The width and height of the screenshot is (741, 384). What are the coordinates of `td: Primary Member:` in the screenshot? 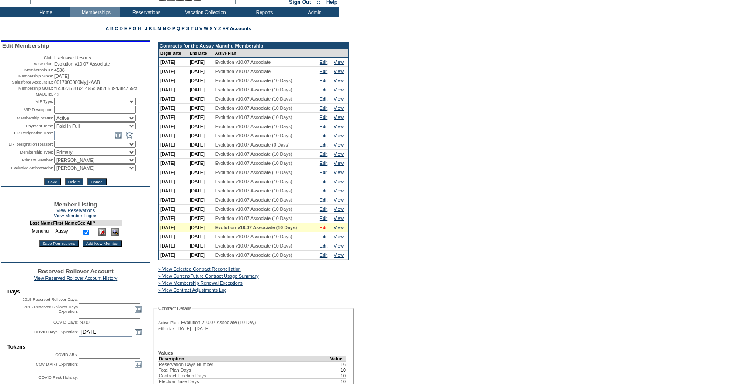 It's located at (28, 160).